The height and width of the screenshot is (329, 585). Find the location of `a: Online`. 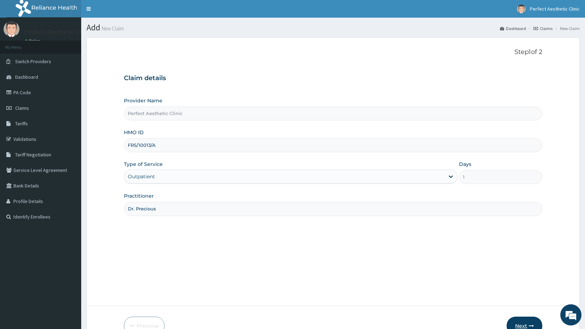

a: Online is located at coordinates (33, 41).